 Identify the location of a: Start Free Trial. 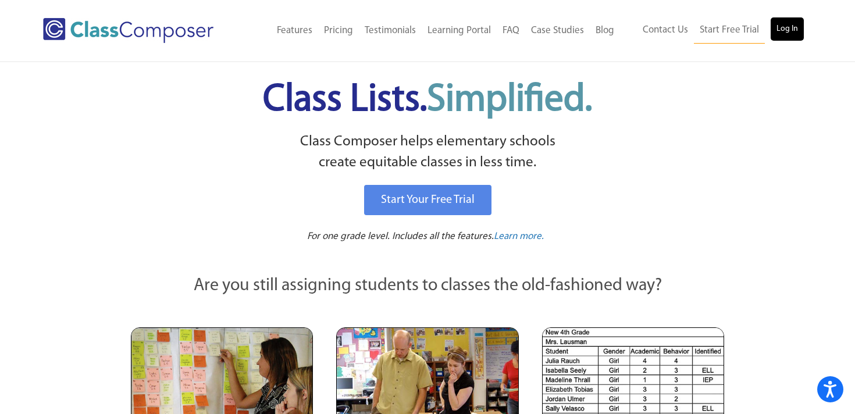
(730, 30).